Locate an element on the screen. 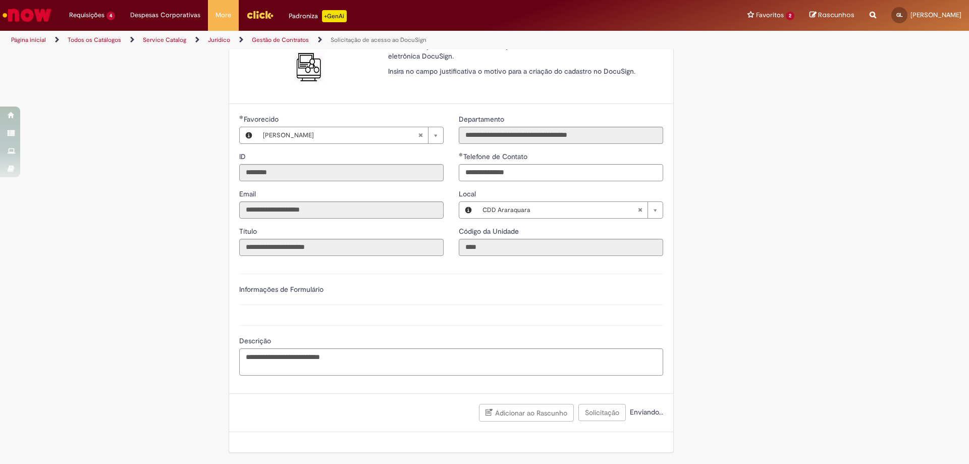  p: Essa solicitação é destinada à solicitação de acesso ao sistema de assinatura eletrônica DocuSign. is located at coordinates (522, 51).